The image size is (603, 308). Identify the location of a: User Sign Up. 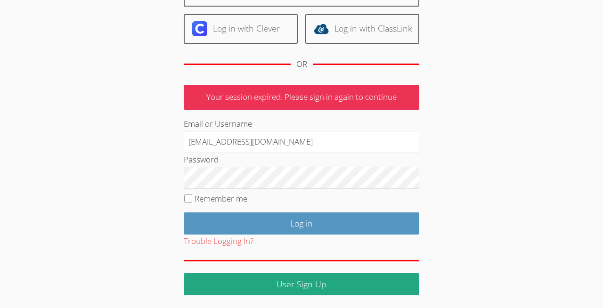
(301, 284).